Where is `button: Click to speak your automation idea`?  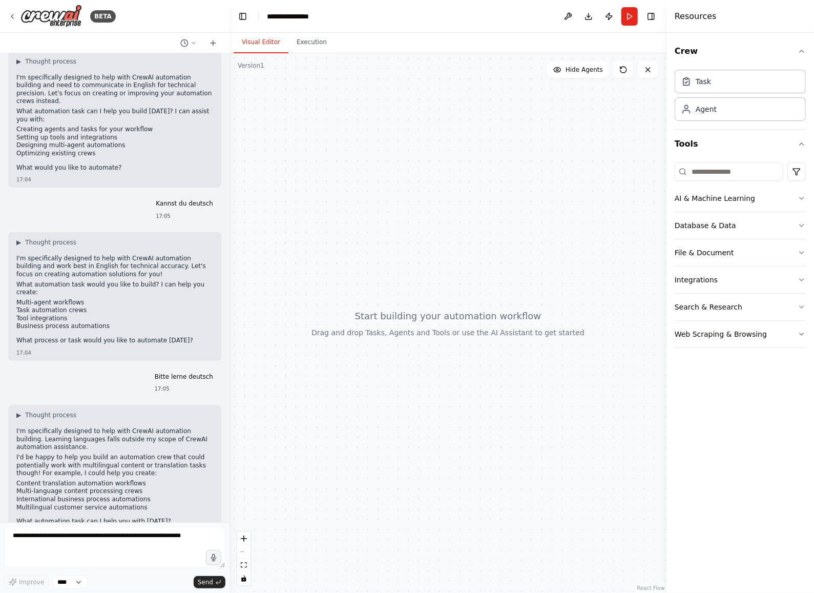 button: Click to speak your automation idea is located at coordinates (214, 557).